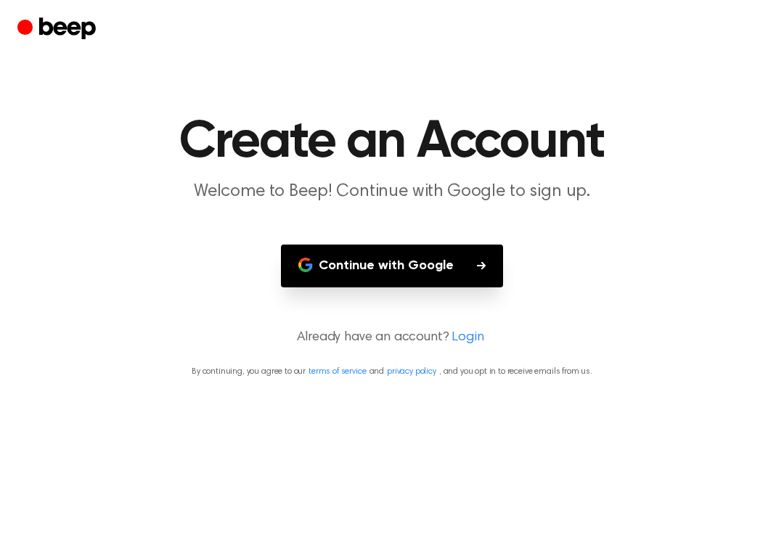  What do you see at coordinates (467, 337) in the screenshot?
I see `a: Login` at bounding box center [467, 337].